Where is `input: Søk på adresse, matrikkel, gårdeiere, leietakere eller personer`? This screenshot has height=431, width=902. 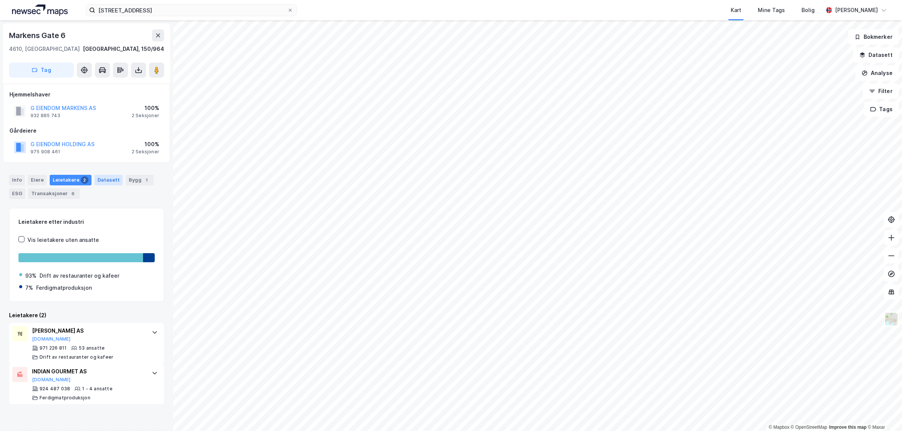 input: Søk på adresse, matrikkel, gårdeiere, leietakere eller personer is located at coordinates (191, 10).